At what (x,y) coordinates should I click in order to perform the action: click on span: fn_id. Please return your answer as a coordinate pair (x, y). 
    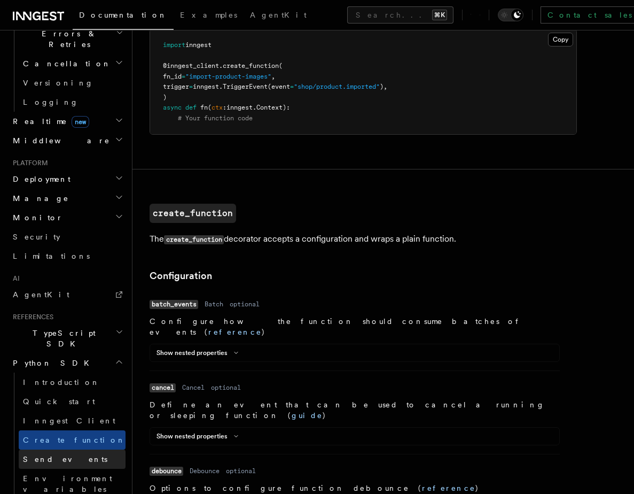
    Looking at the image, I should click on (172, 76).